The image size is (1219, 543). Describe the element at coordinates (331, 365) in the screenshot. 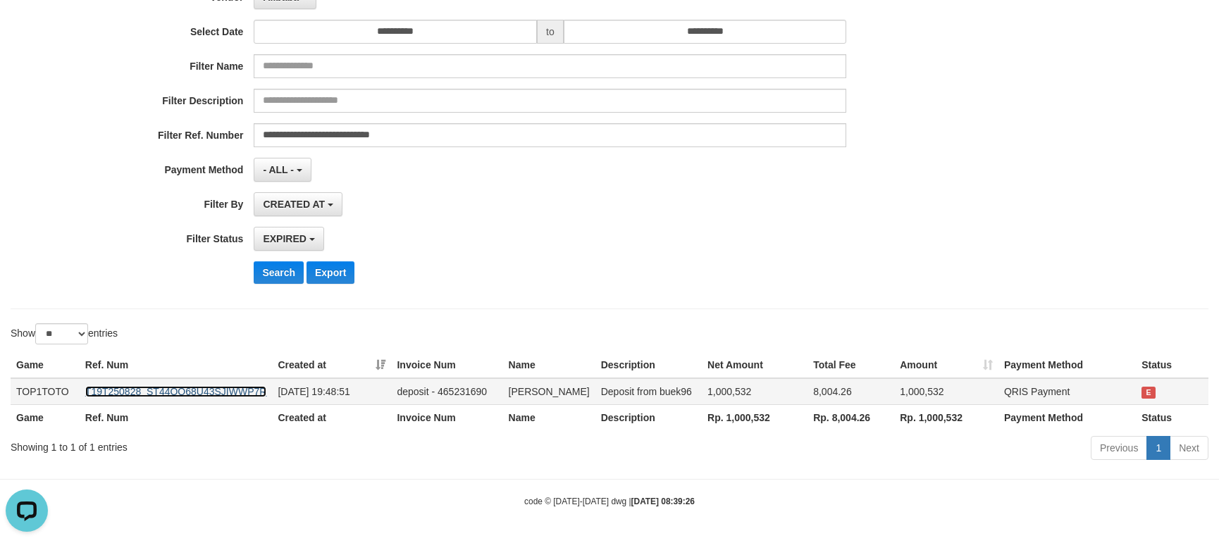

I see `th: Created at: activate to sort column ascending` at that location.